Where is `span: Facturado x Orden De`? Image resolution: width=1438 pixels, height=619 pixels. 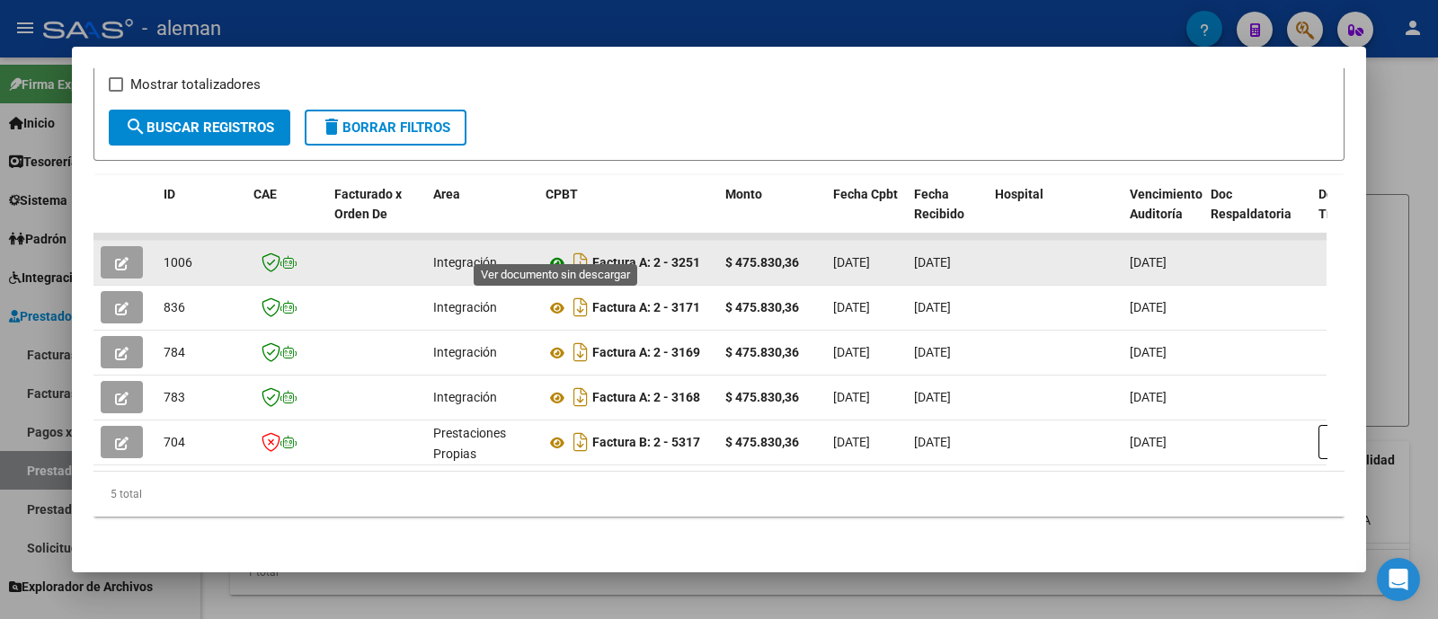
span: Facturado x Orden De is located at coordinates (367, 204).